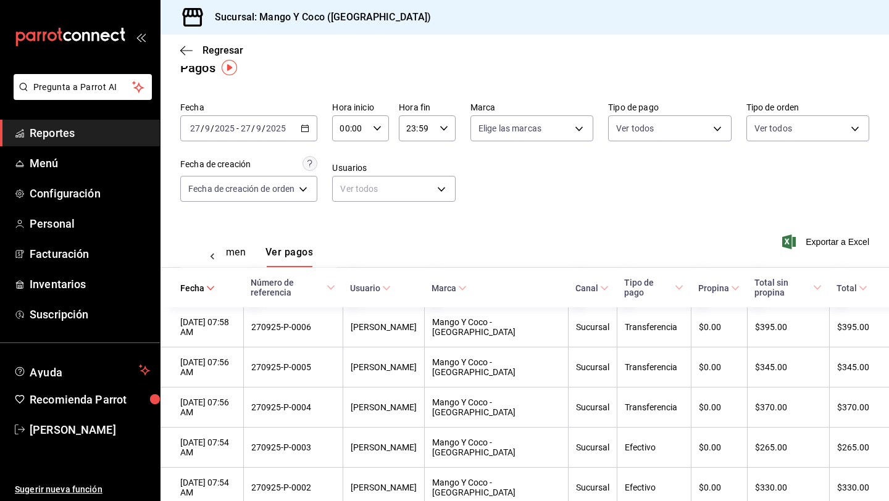 Image resolution: width=889 pixels, height=501 pixels. I want to click on div: Fecha de creación, so click(216, 164).